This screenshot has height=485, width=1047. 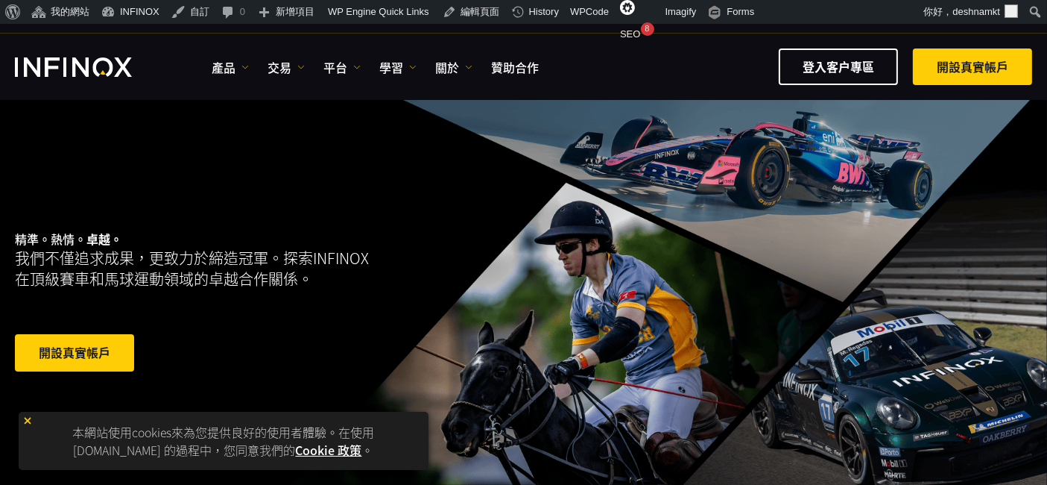 I want to click on p: 我們不僅追求成果，更致力於締造冠軍。探索INFINOX在頂級賽車和馬球運動領域的卓越合作關係。, so click(x=198, y=268).